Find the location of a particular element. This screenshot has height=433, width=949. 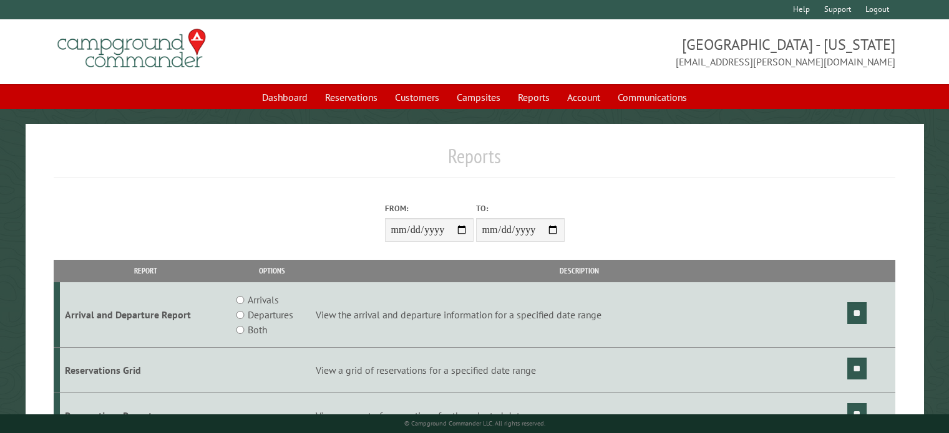

label: From: is located at coordinates (429, 208).